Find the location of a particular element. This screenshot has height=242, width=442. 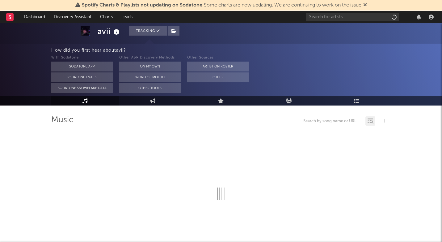

a: Dashboard is located at coordinates (35, 17).